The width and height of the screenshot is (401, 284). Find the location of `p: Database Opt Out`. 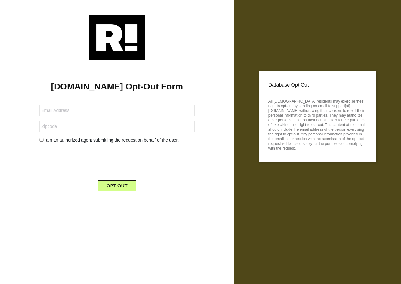

p: Database Opt Out is located at coordinates (317, 85).